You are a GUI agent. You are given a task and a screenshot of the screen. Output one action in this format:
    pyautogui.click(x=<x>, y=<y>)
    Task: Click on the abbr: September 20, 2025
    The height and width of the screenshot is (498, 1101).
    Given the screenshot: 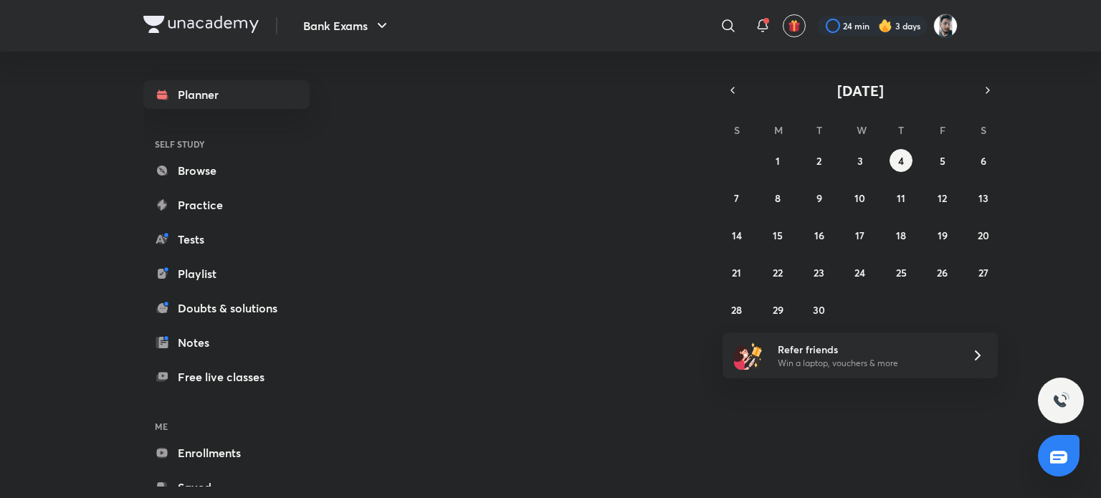 What is the action you would take?
    pyautogui.click(x=983, y=235)
    